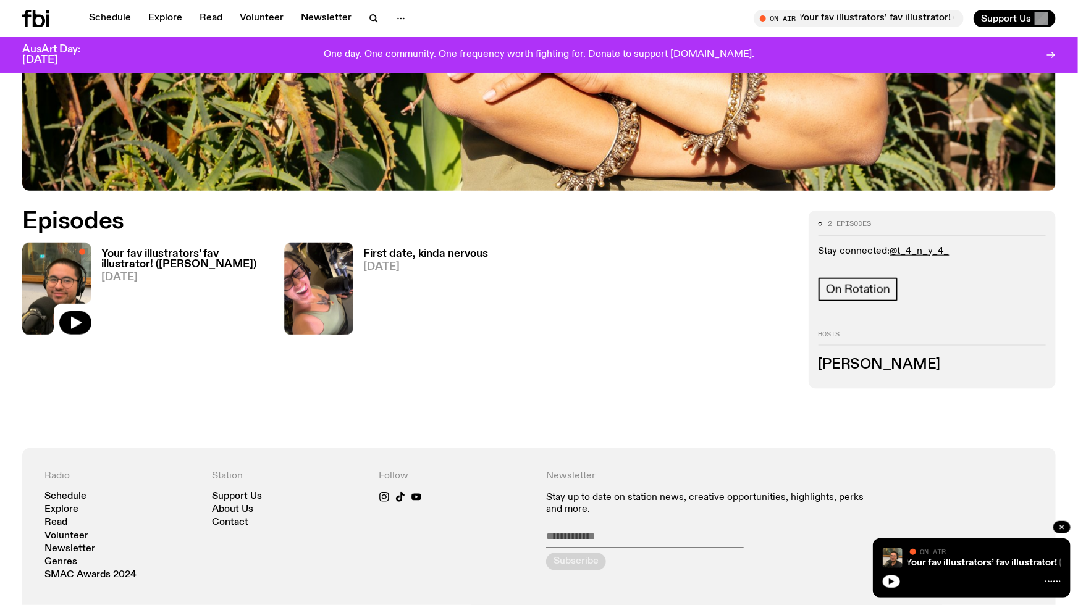  I want to click on span: On Air, so click(933, 552).